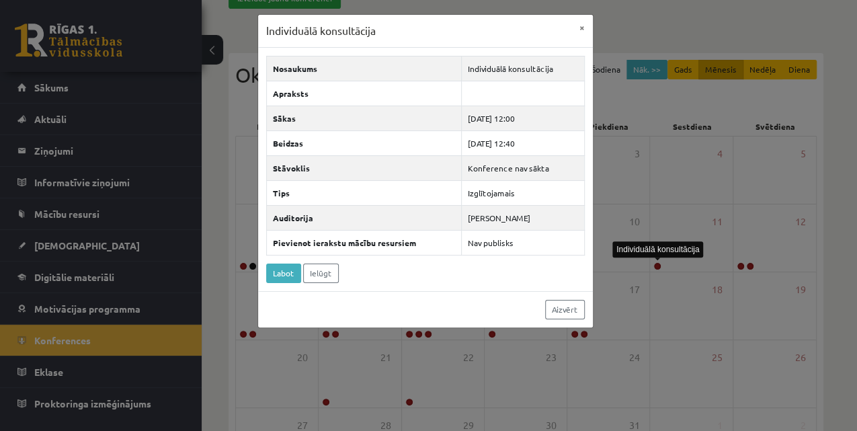 This screenshot has height=431, width=857. I want to click on td: Nav publisks, so click(522, 242).